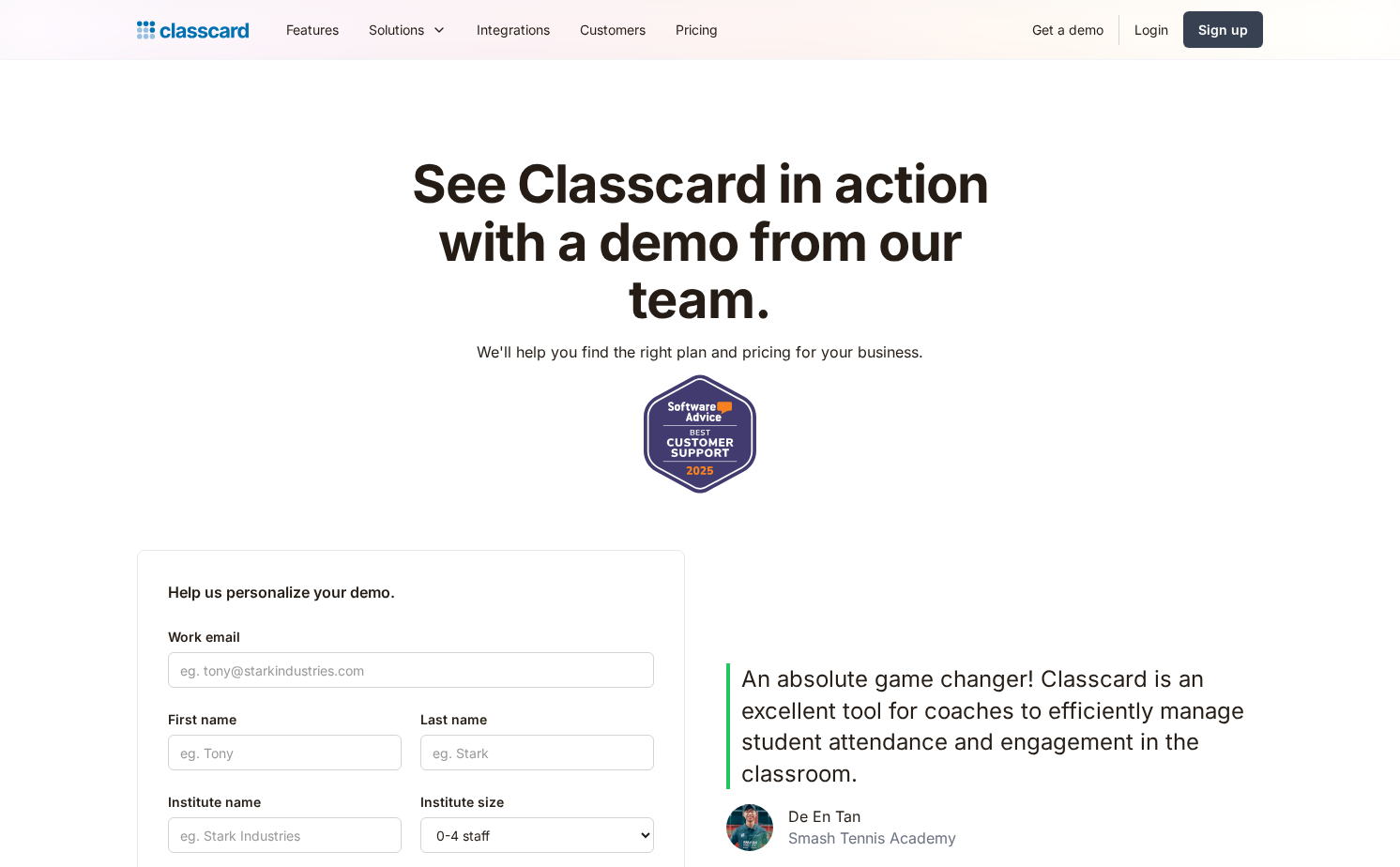  Describe the element at coordinates (411, 592) in the screenshot. I see `h2: Help us personalize your demo.` at that location.